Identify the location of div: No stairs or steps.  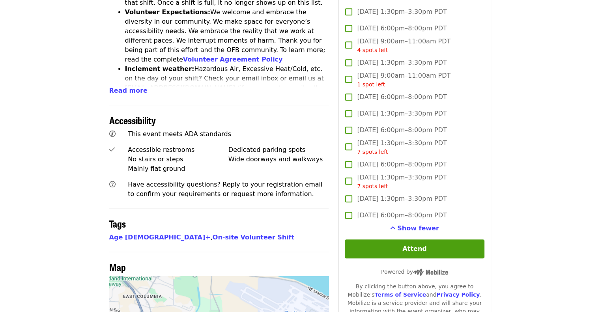
(178, 159).